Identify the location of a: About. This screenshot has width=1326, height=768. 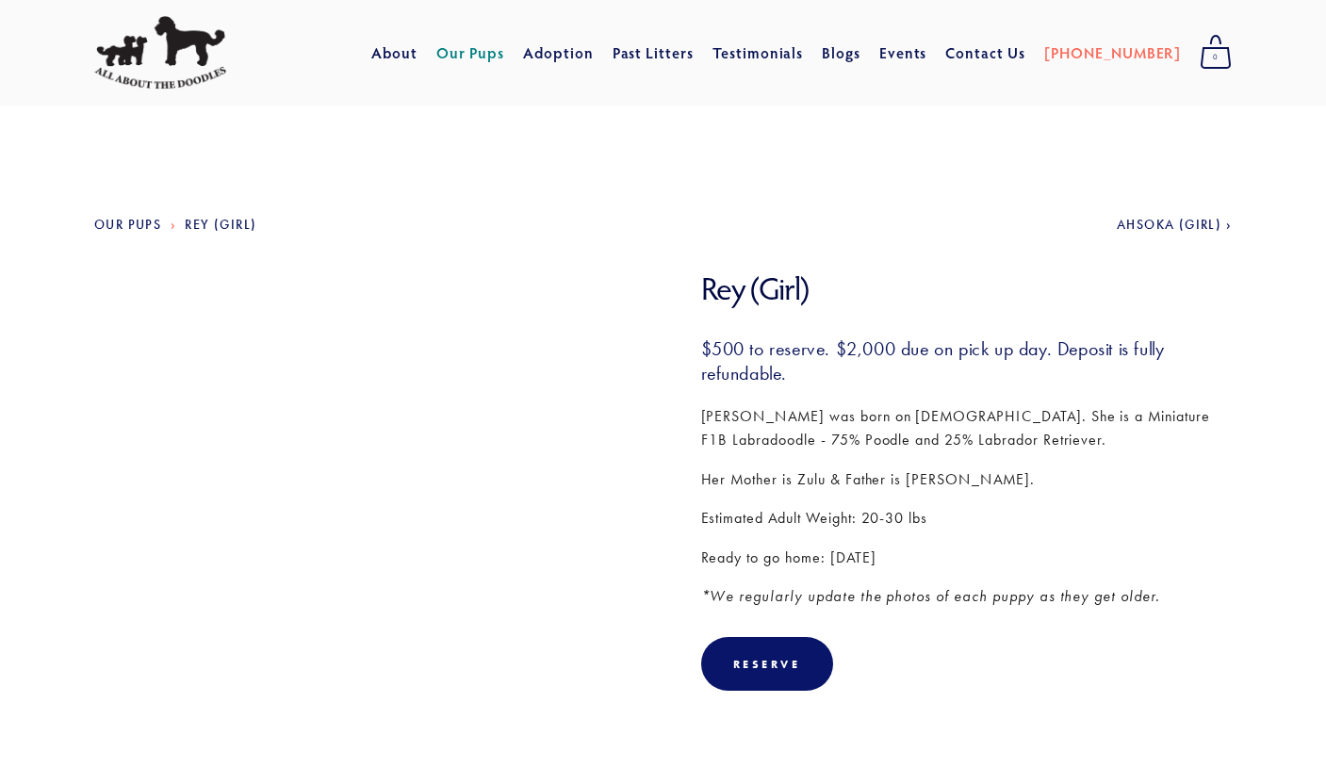
(394, 53).